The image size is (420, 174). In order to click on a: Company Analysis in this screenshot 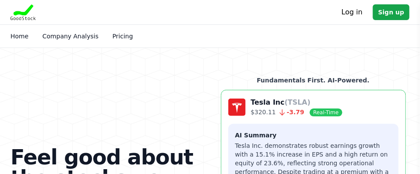, I will do `click(70, 36)`.